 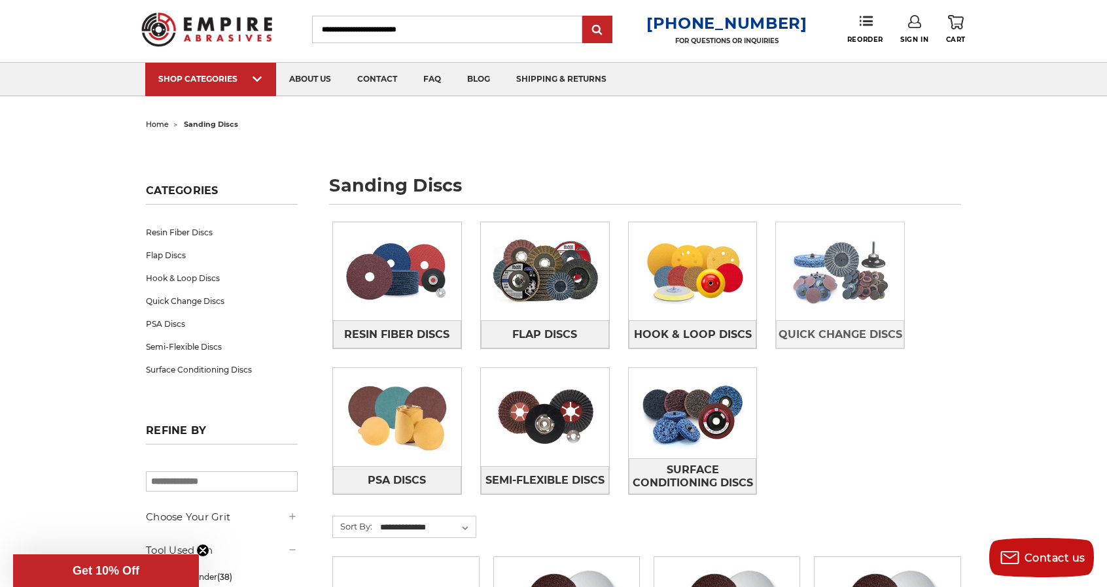 What do you see at coordinates (157, 124) in the screenshot?
I see `a: home` at bounding box center [157, 124].